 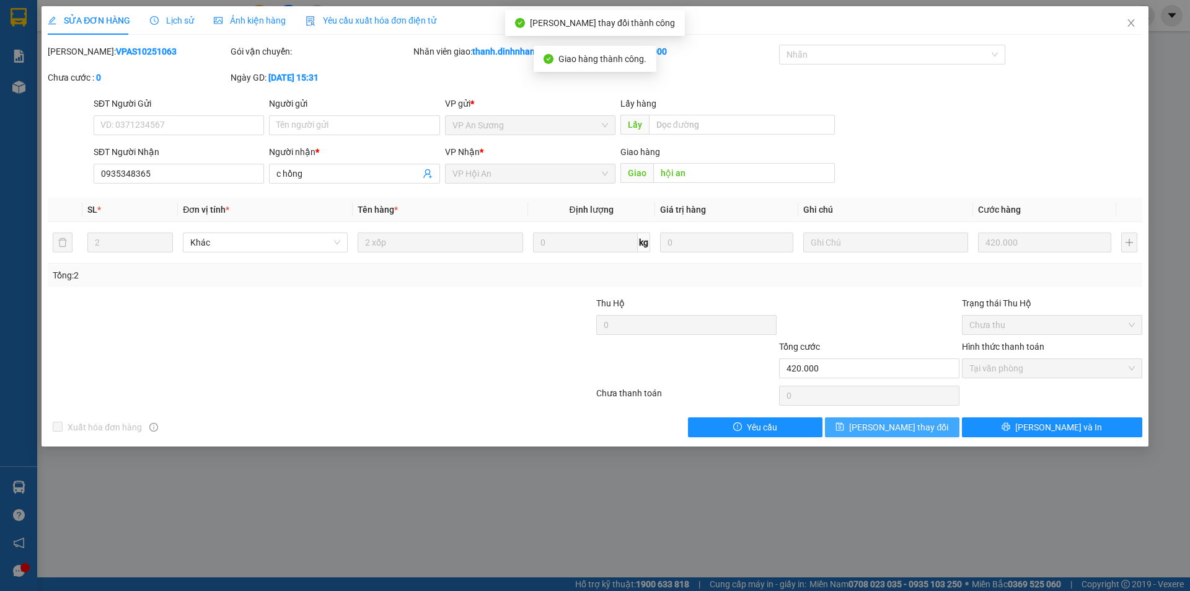 I want to click on span: Khác, so click(x=265, y=242).